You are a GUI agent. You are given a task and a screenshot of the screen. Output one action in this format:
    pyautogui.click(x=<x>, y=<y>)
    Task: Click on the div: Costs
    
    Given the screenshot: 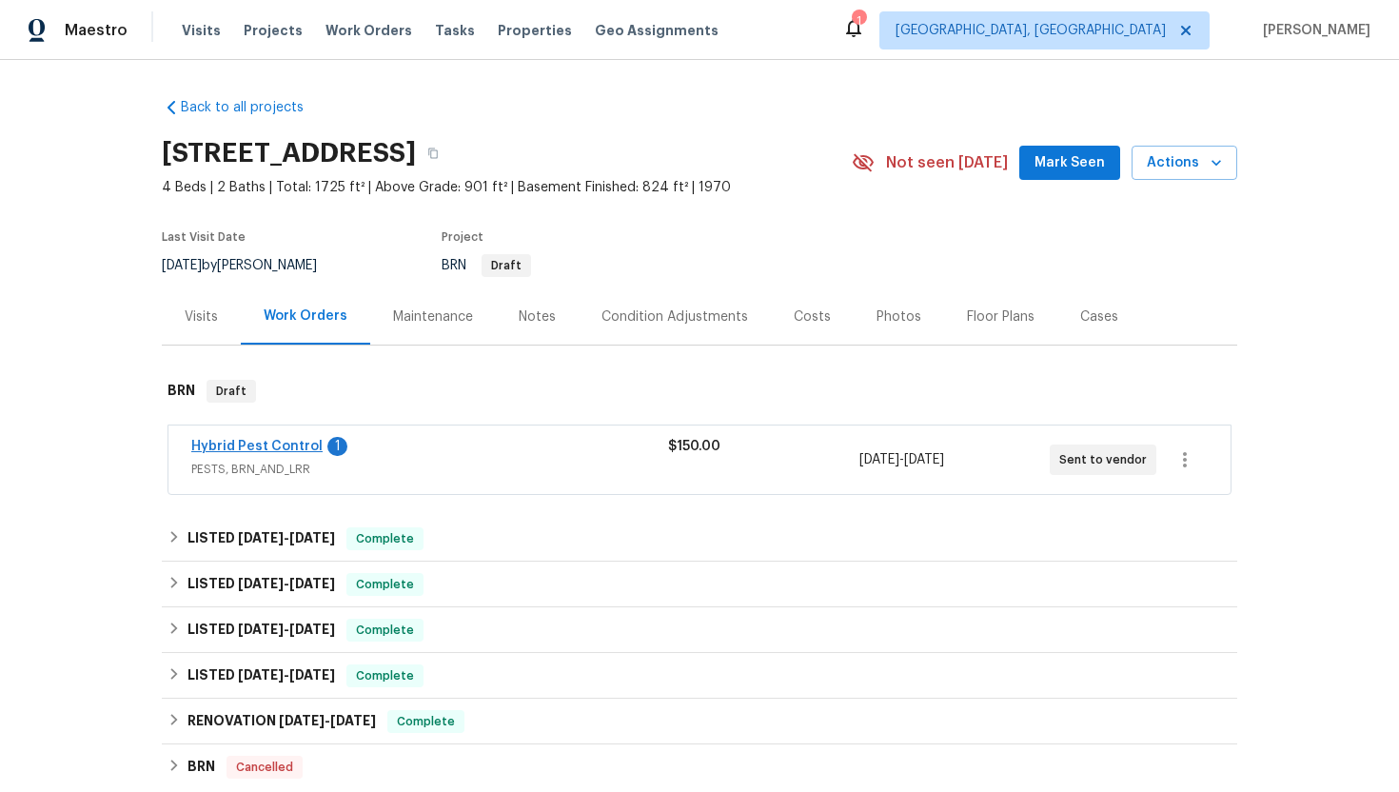 What is the action you would take?
    pyautogui.click(x=812, y=317)
    